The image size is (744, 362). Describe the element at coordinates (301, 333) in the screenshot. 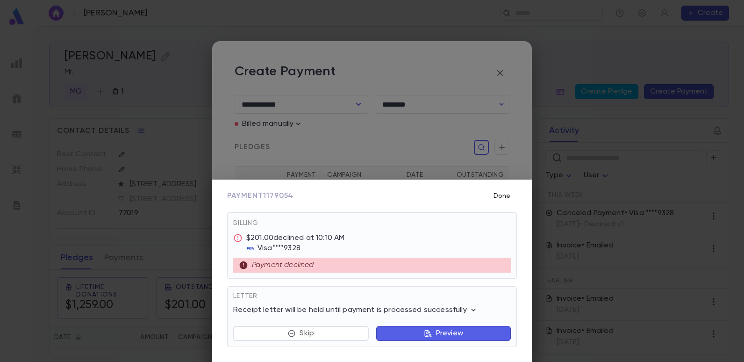

I see `button: Skip` at that location.